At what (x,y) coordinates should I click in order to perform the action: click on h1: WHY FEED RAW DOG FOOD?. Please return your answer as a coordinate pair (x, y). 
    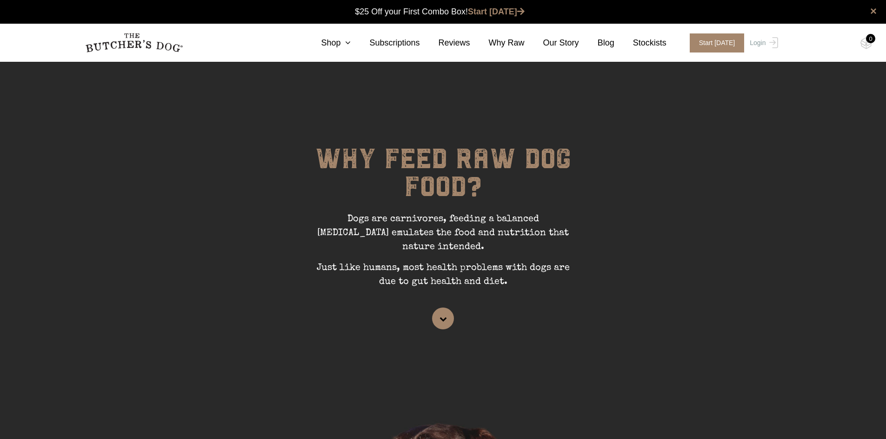
    Looking at the image, I should click on (443, 179).